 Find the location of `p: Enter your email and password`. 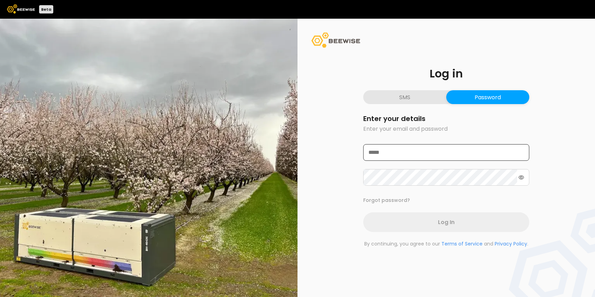

p: Enter your email and password is located at coordinates (446, 129).